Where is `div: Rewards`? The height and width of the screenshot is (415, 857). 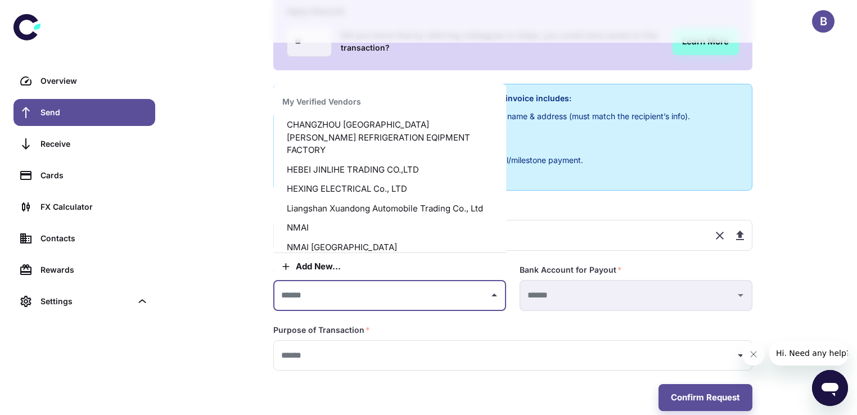 div: Rewards is located at coordinates (94, 270).